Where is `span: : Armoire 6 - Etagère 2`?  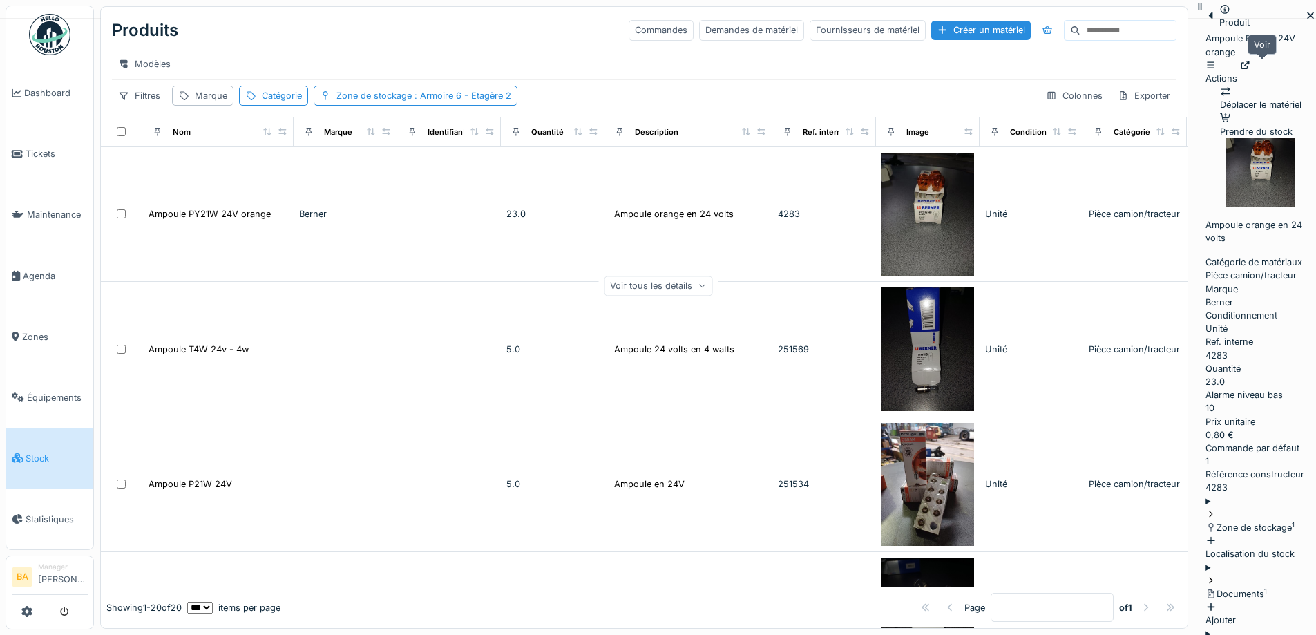 span: : Armoire 6 - Etagère 2 is located at coordinates (462, 95).